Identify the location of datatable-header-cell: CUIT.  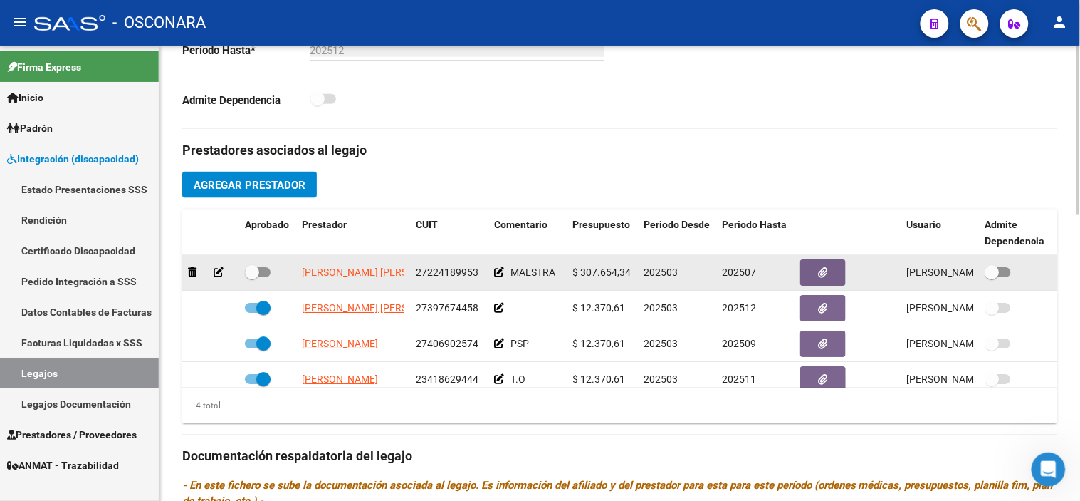
(449, 233).